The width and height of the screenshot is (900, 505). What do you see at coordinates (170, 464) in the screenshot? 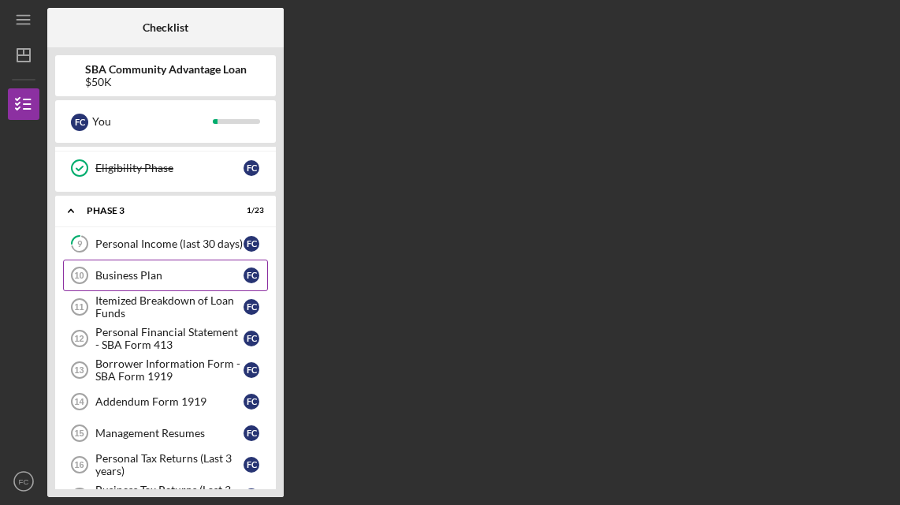
I see `div: Personal Tax Returns (Last 3 years)` at bounding box center [170, 464].